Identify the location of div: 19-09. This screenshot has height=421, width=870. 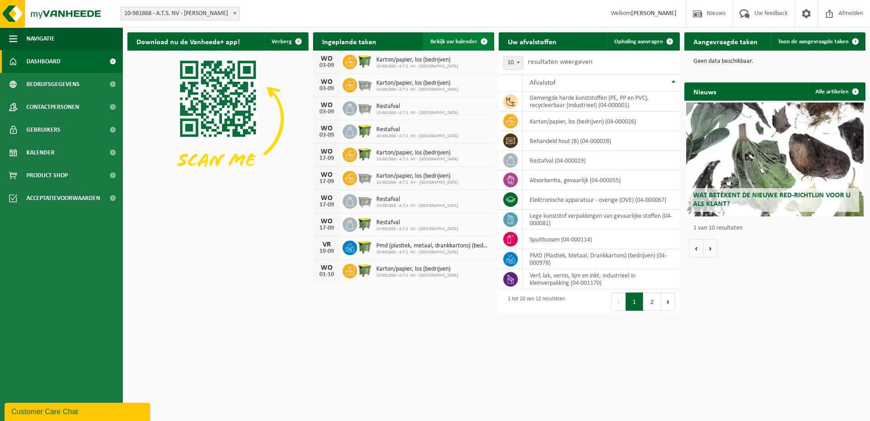
(327, 251).